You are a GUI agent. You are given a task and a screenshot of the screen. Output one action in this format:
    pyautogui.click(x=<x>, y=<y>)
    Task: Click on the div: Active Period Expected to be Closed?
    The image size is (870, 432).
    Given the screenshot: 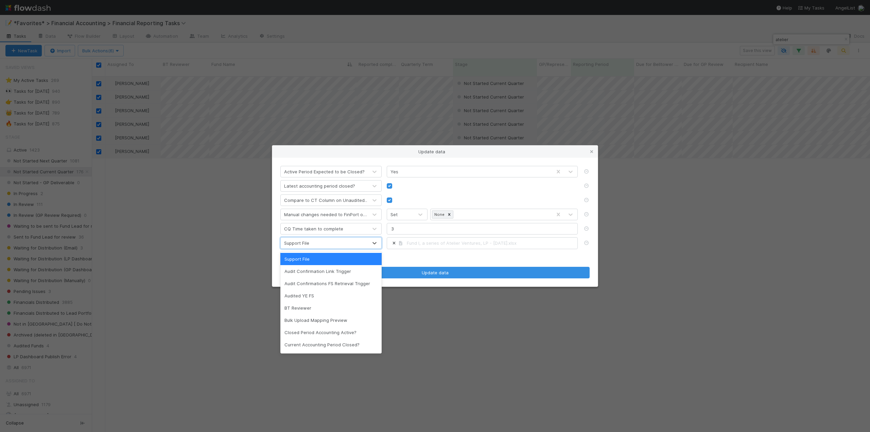 What is the action you would take?
    pyautogui.click(x=324, y=172)
    